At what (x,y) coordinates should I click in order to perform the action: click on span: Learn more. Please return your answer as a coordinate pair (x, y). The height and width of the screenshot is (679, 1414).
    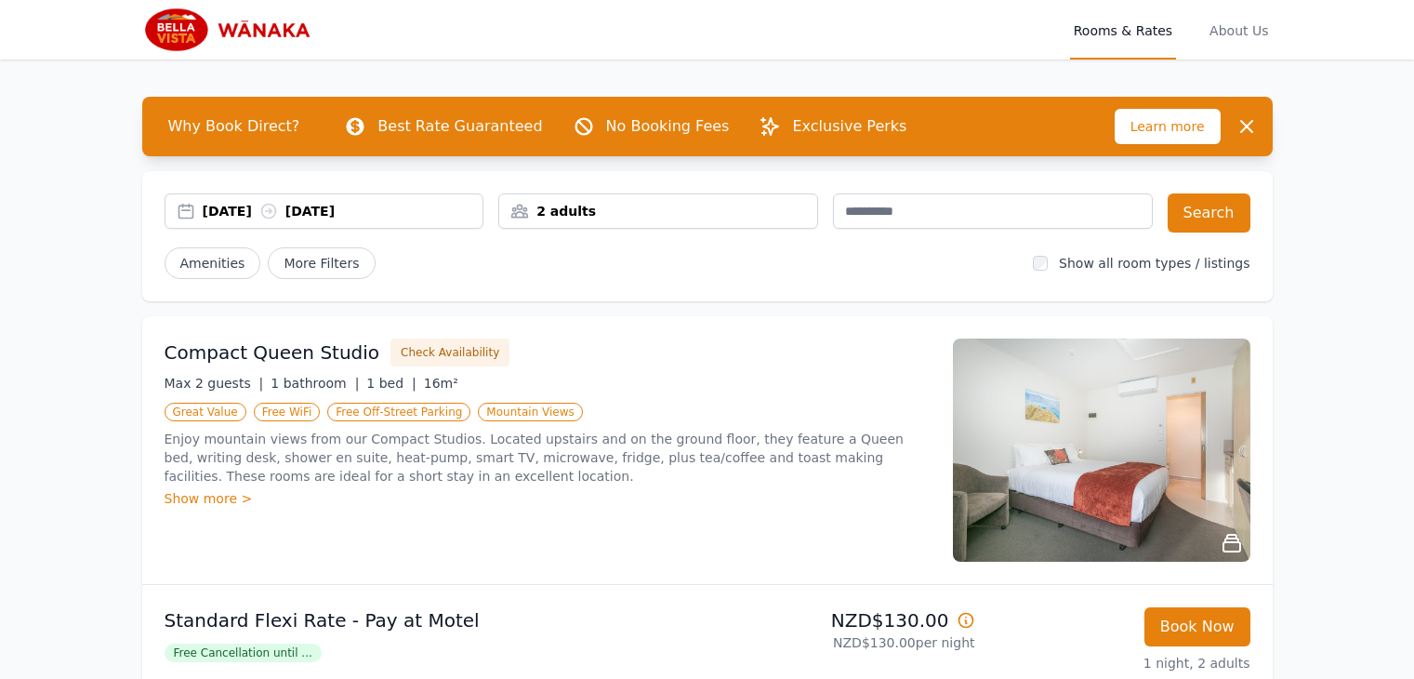
    Looking at the image, I should click on (1168, 126).